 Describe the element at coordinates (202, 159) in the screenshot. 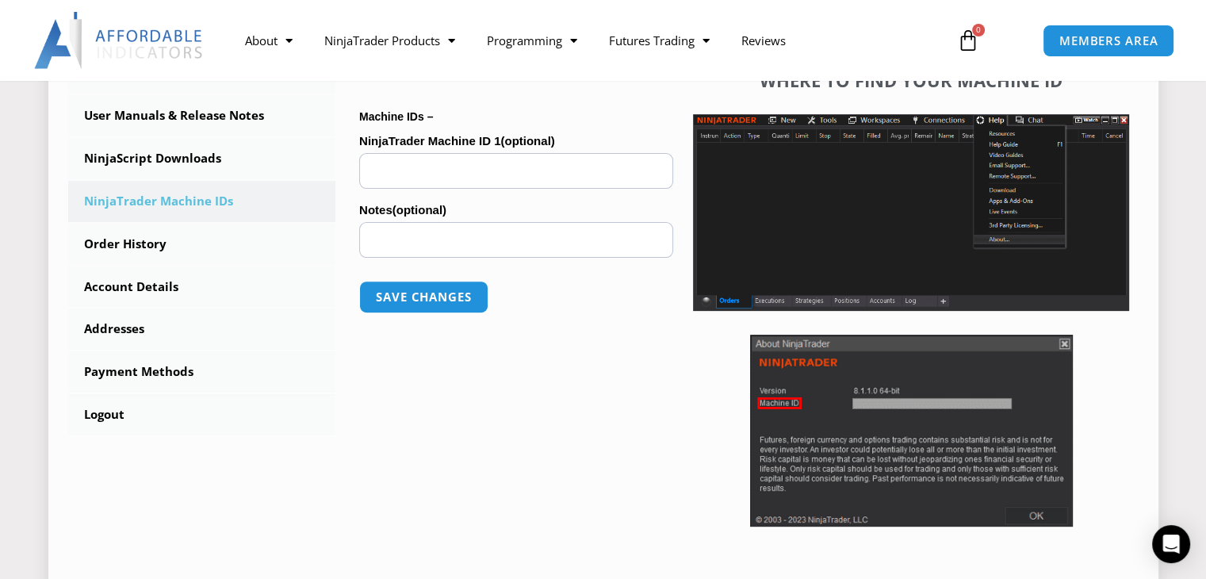

I see `a: NinjaScript Downloads` at that location.